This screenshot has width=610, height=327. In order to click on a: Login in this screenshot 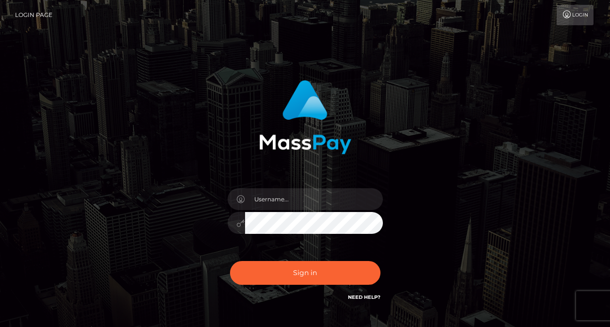, I will do `click(575, 15)`.